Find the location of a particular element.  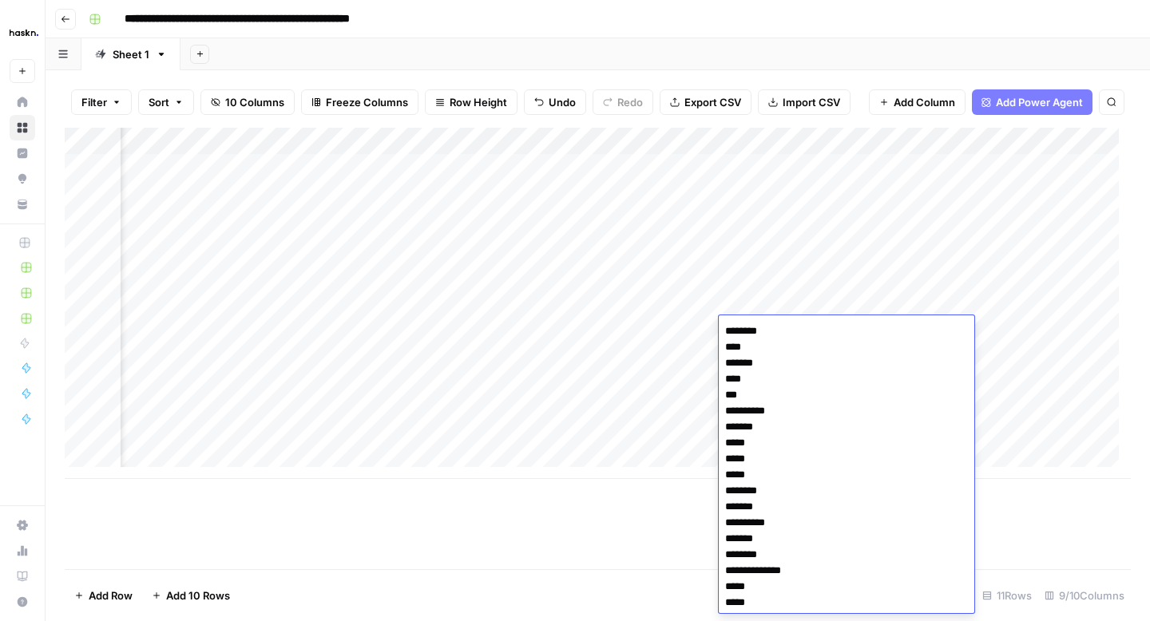

img: Haskn Logo is located at coordinates (24, 33).